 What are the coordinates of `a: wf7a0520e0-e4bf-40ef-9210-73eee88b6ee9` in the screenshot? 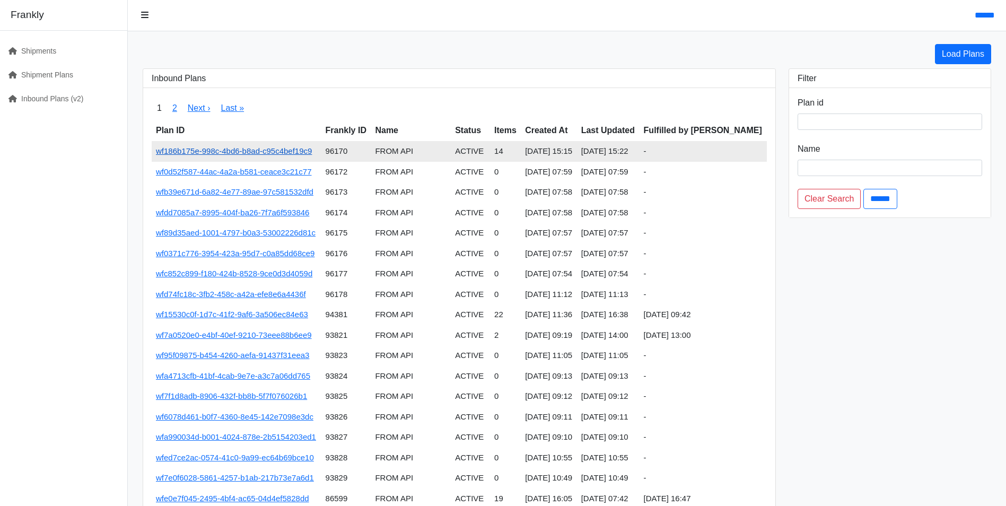 It's located at (234, 335).